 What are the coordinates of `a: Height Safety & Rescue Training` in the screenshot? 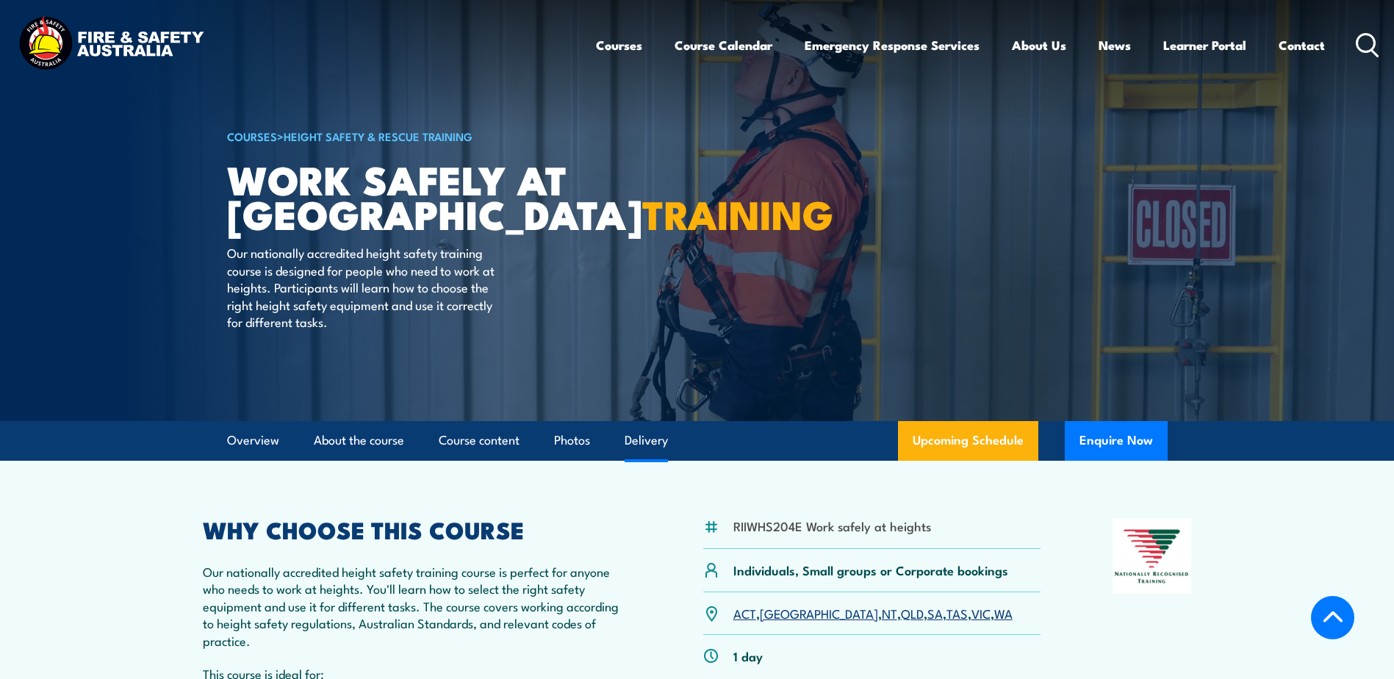 It's located at (378, 136).